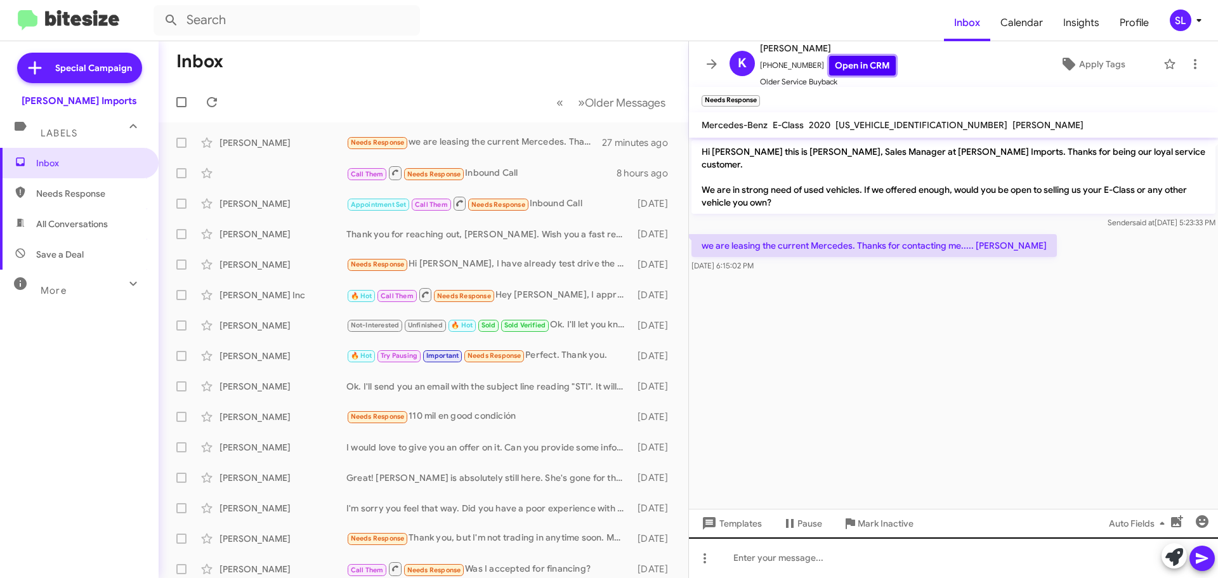 The image size is (1218, 578). Describe the element at coordinates (640, 143) in the screenshot. I see `div: 27 minutes ago` at that location.